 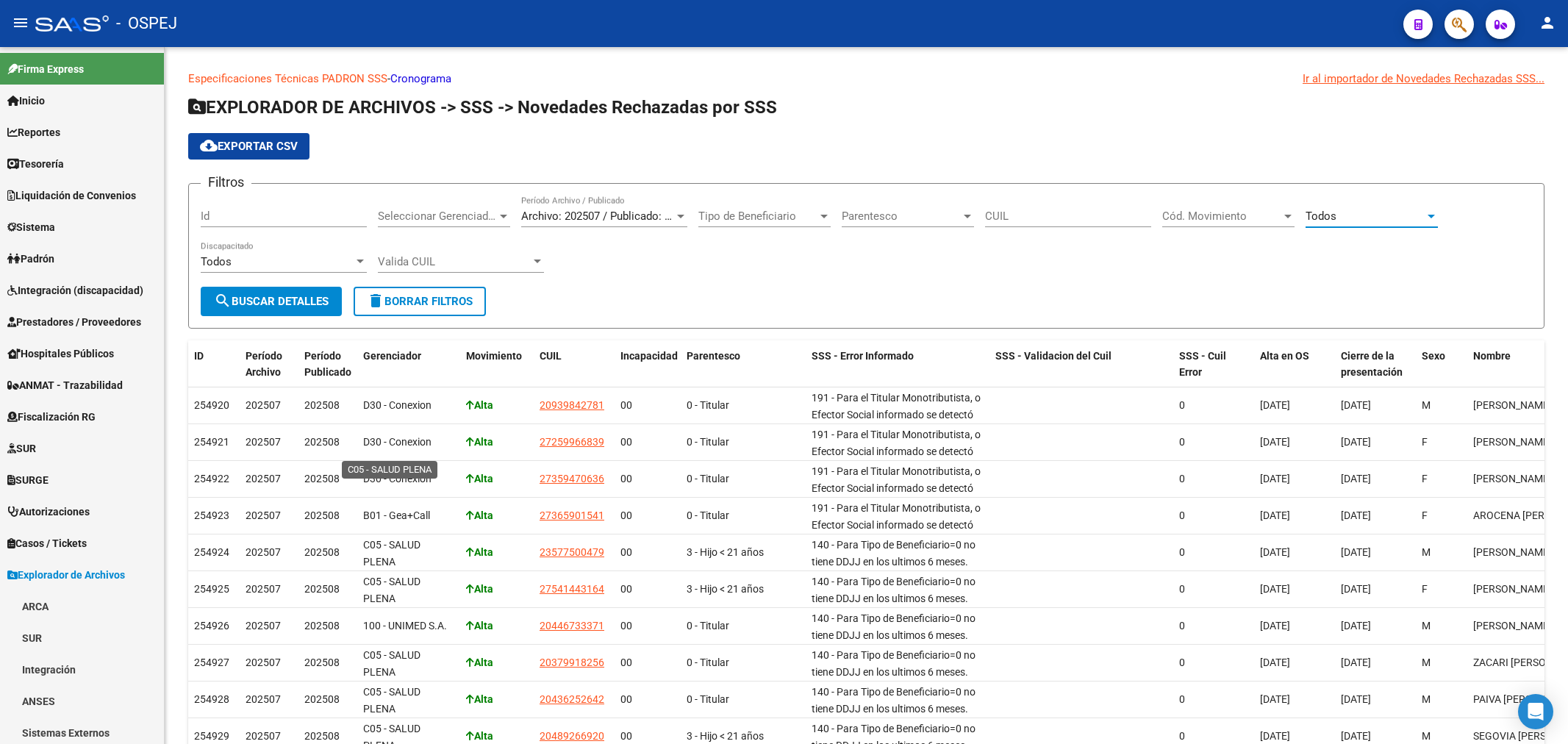 What do you see at coordinates (47, 543) in the screenshot?
I see `span: Casos / Tickets` at bounding box center [47, 543].